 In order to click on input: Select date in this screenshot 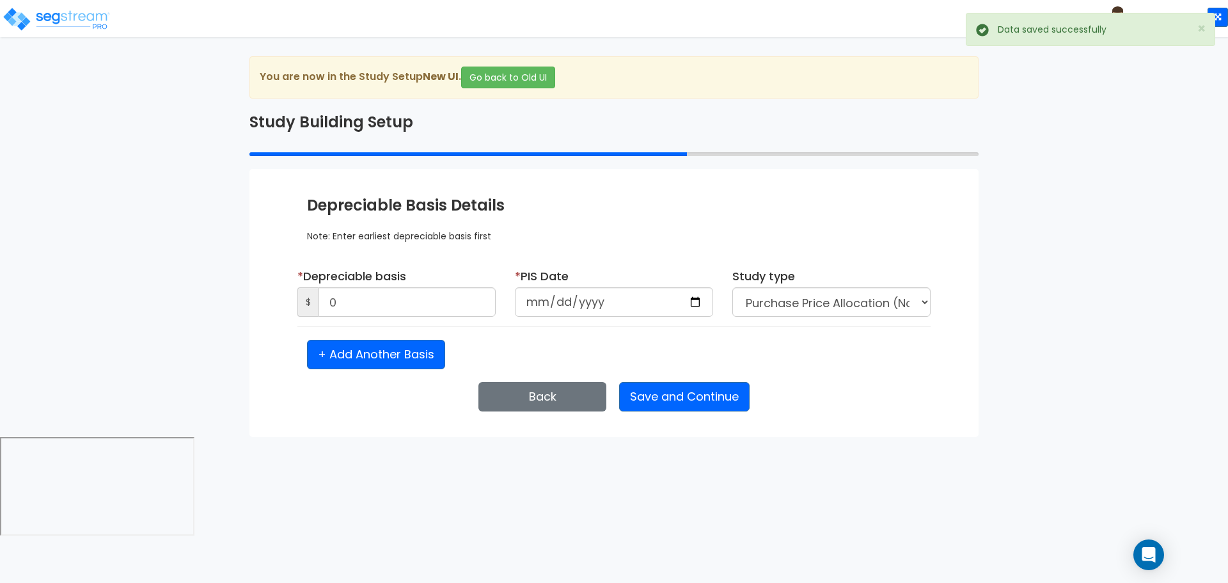, I will do `click(614, 302)`.